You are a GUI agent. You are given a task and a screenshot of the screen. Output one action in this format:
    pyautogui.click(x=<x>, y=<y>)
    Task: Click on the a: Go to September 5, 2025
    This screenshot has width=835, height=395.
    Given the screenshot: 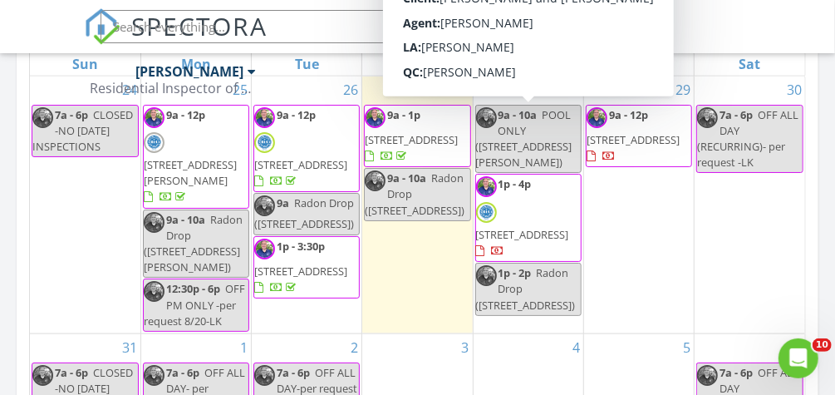 What is the action you would take?
    pyautogui.click(x=686, y=347)
    